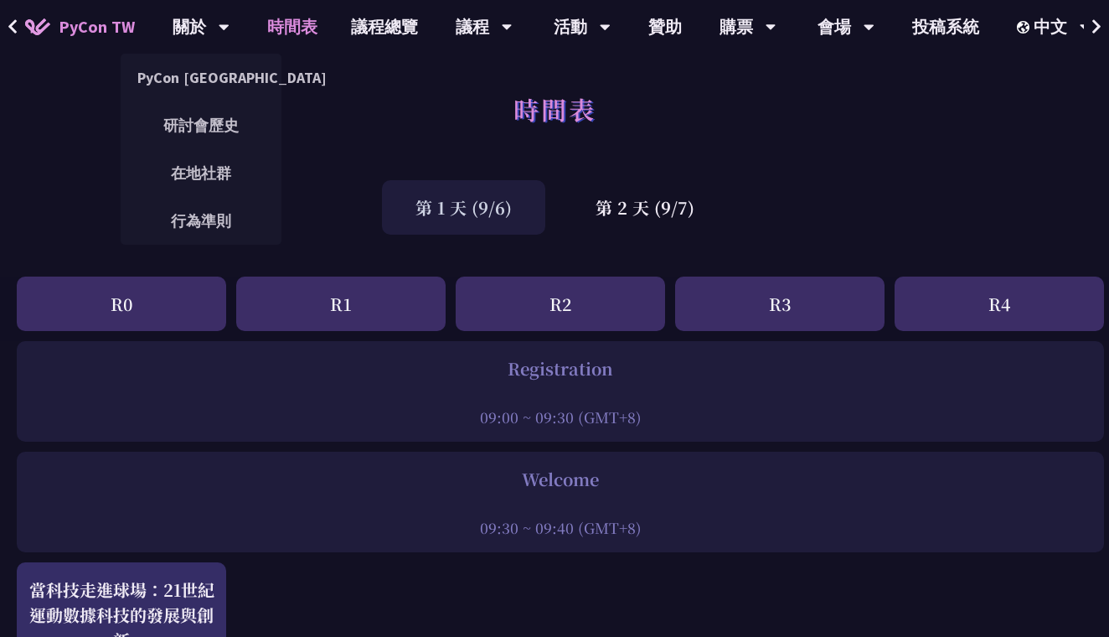 The height and width of the screenshot is (637, 1109). What do you see at coordinates (201, 220) in the screenshot?
I see `a: 行為準則` at bounding box center [201, 220].